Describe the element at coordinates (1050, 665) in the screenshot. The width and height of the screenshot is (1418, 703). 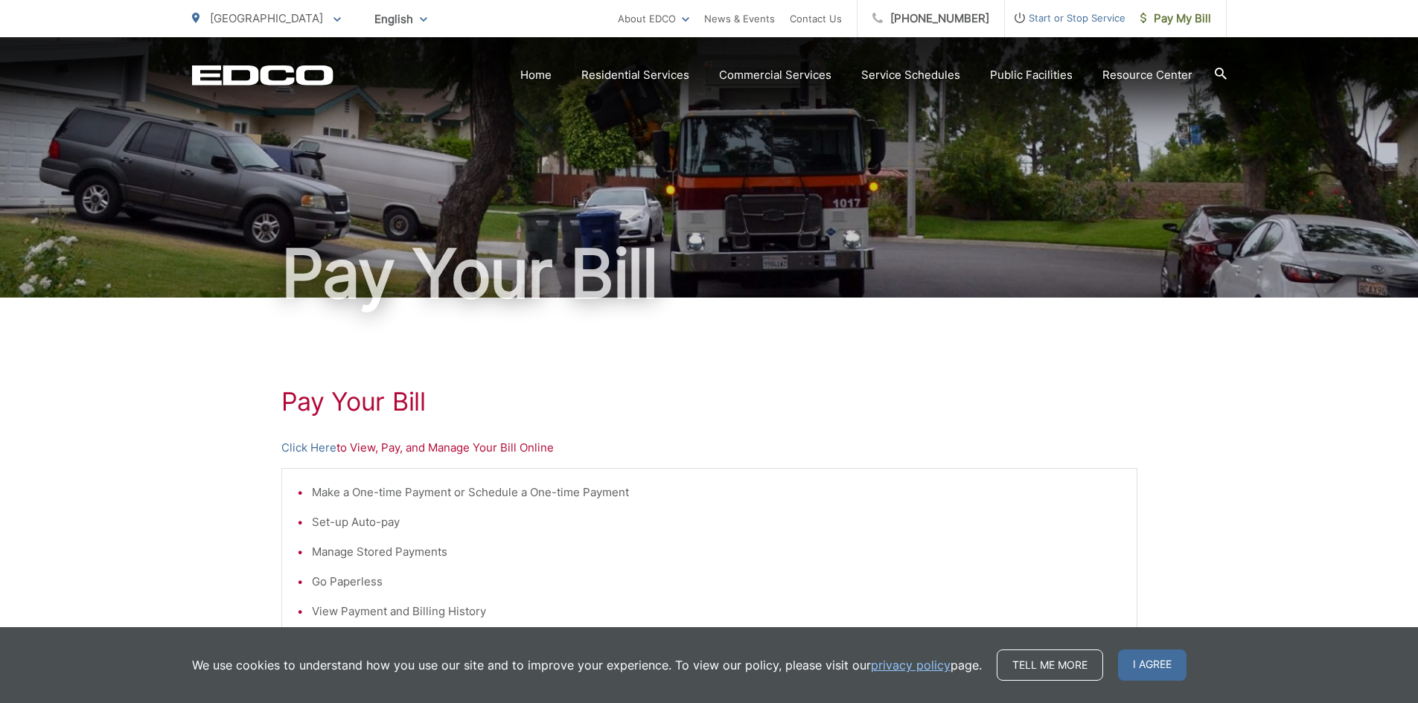
I see `a: Tell me more` at that location.